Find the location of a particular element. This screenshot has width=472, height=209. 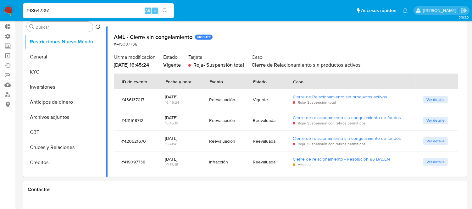

button: Restricciones Nuevo Mundo is located at coordinates (63, 42).